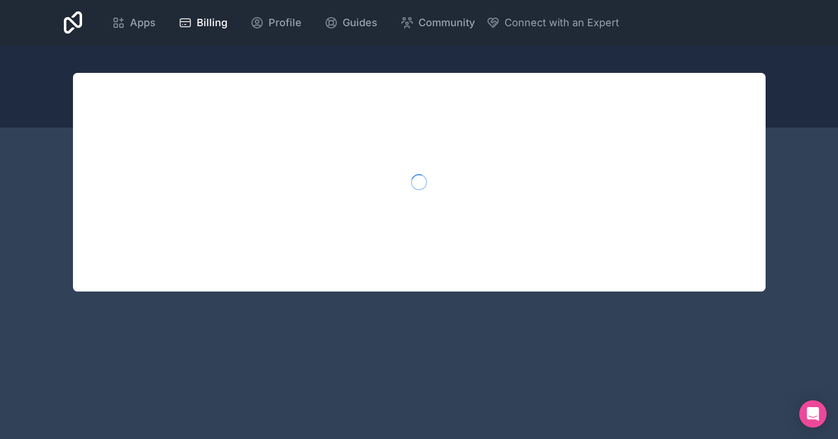  I want to click on a: Billing, so click(203, 23).